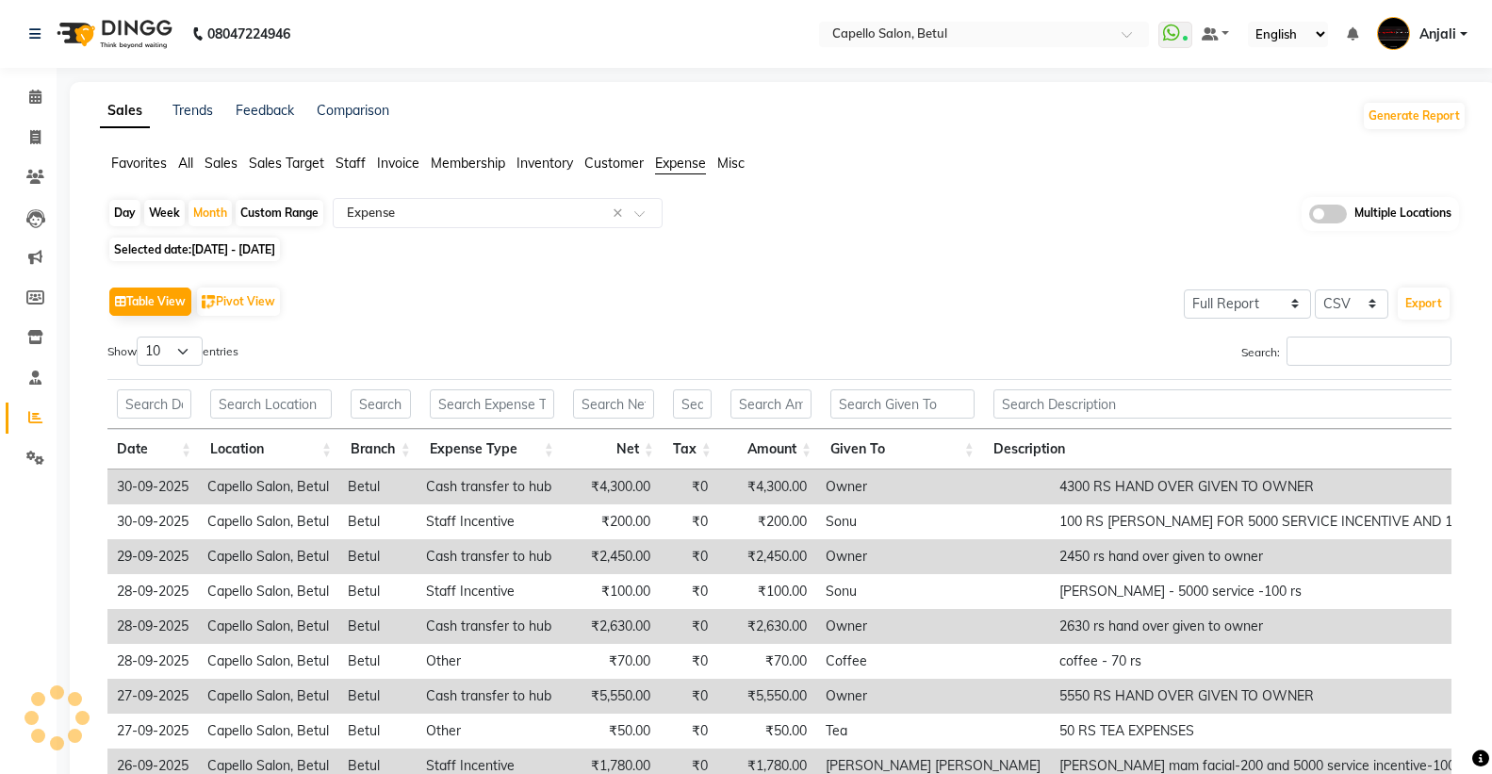 The height and width of the screenshot is (774, 1492). Describe the element at coordinates (150, 302) in the screenshot. I see `button: Table View` at that location.